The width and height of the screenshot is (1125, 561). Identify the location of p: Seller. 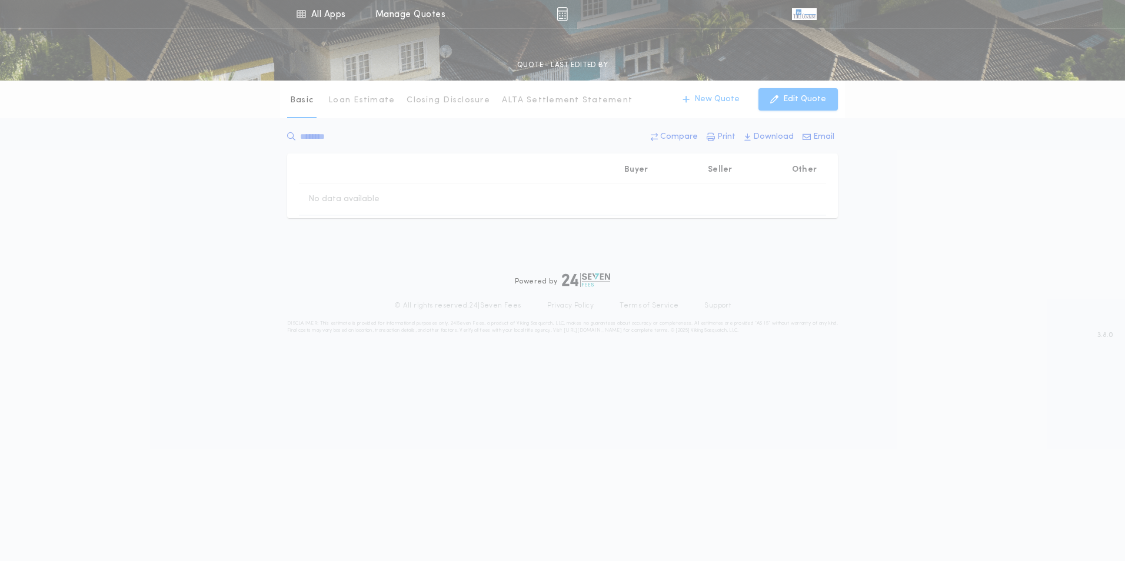
(720, 170).